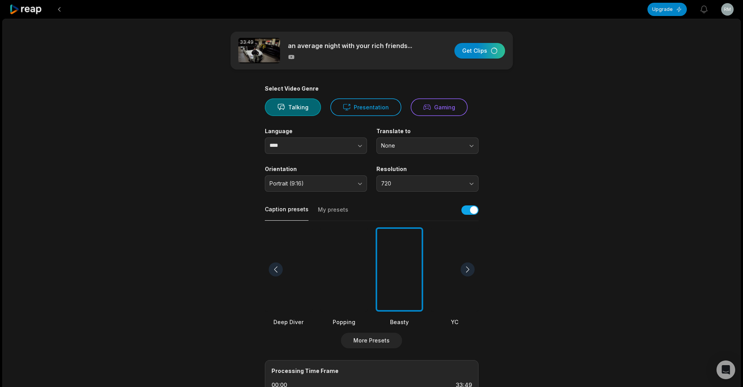  Describe the element at coordinates (311, 183) in the screenshot. I see `span: Portrait (9:16)` at that location.